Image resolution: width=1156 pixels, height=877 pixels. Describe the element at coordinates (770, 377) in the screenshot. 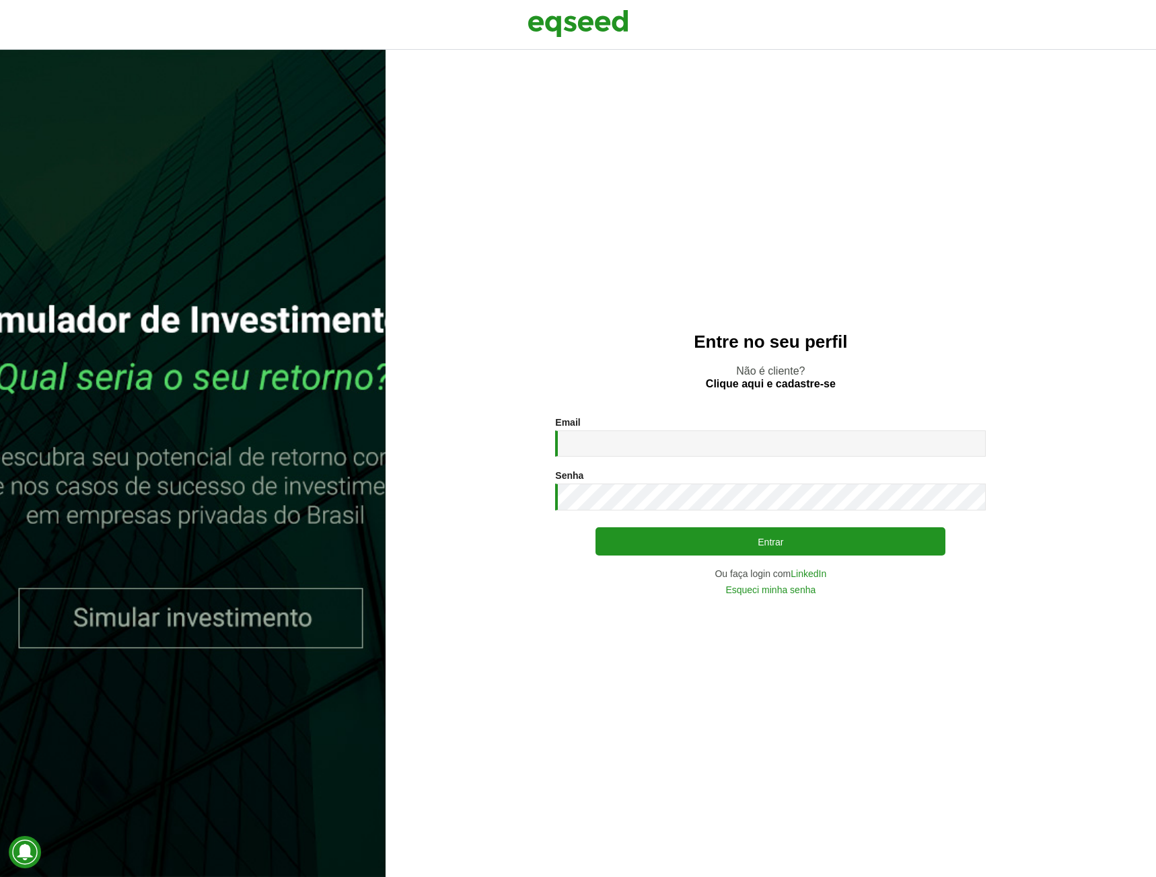

I see `p: Não é cliente?` at that location.